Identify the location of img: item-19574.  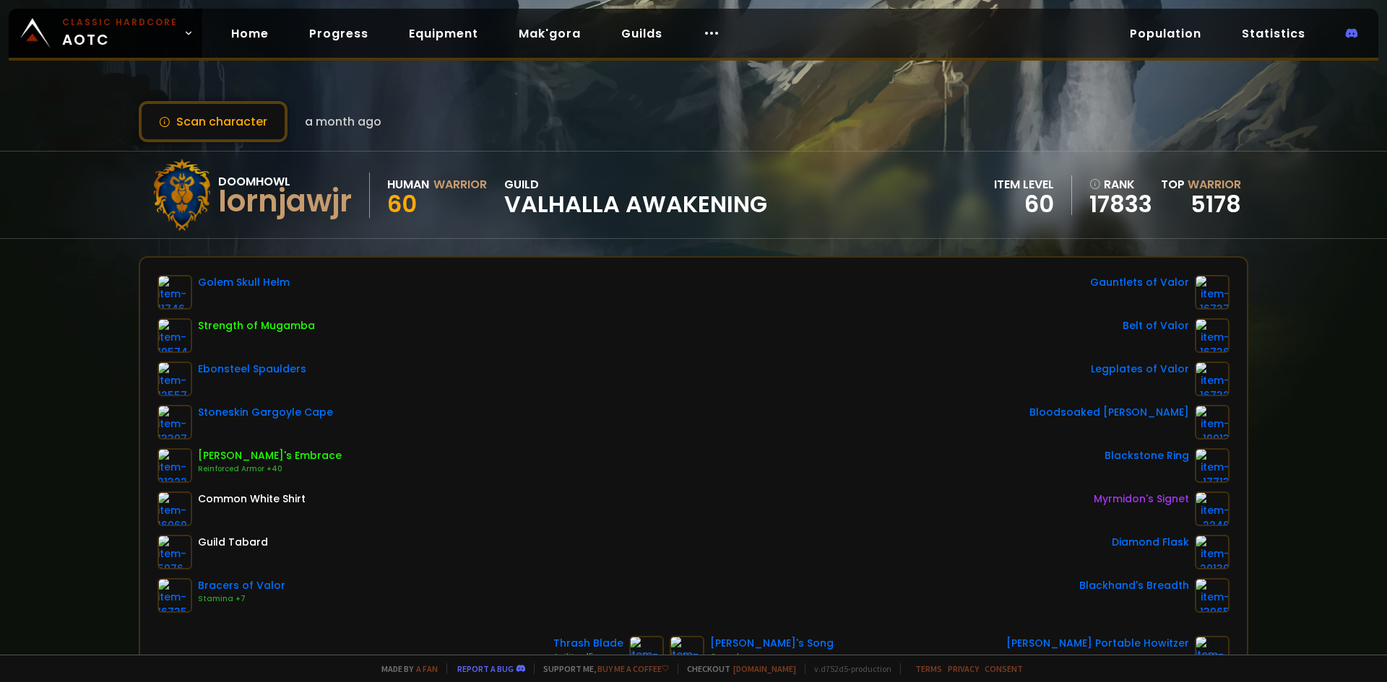
(175, 336).